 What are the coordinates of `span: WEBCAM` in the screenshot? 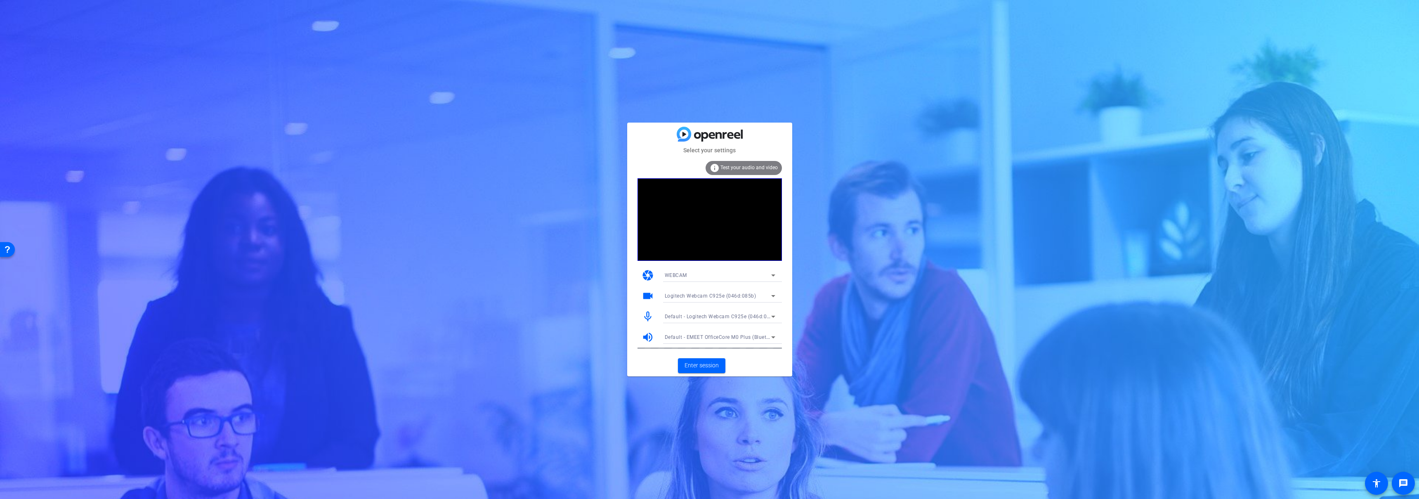 It's located at (676, 275).